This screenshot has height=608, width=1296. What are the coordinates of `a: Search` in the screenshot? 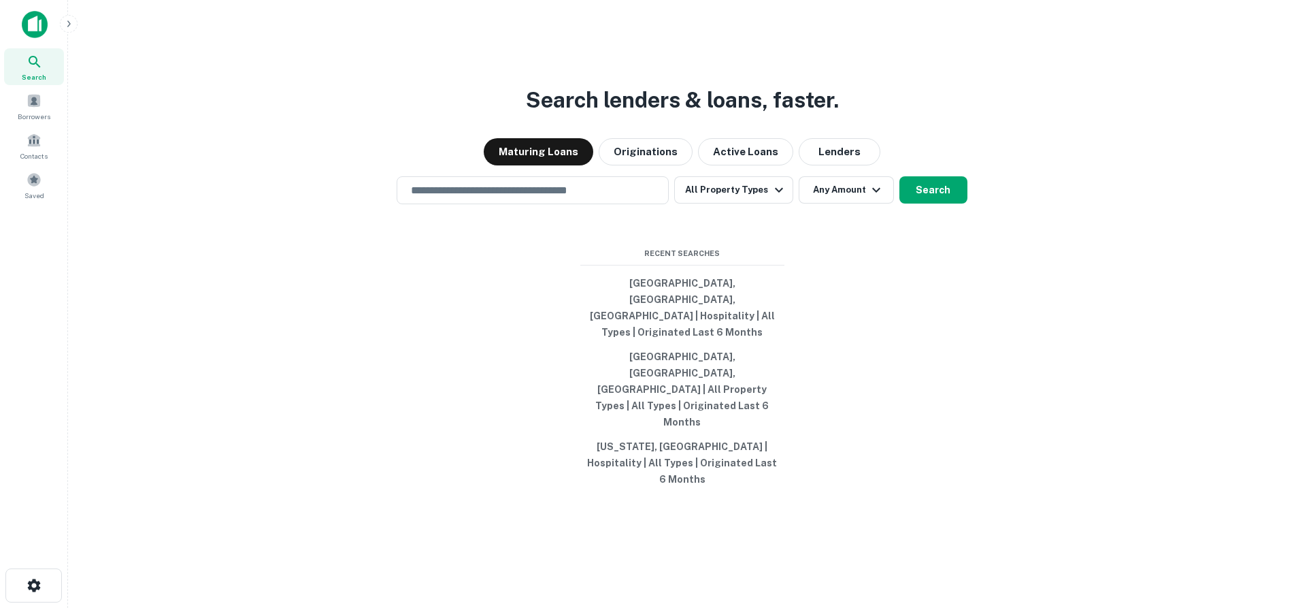 It's located at (34, 67).